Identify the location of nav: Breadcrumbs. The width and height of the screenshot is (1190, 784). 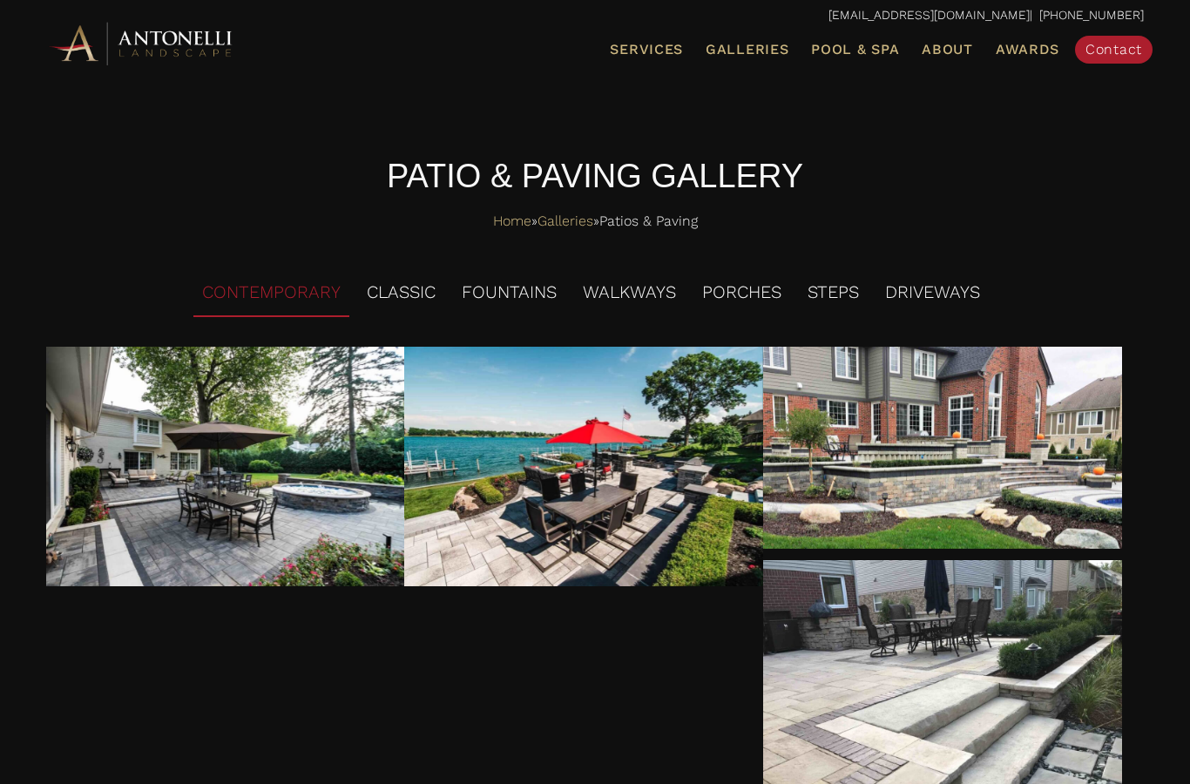
(595, 221).